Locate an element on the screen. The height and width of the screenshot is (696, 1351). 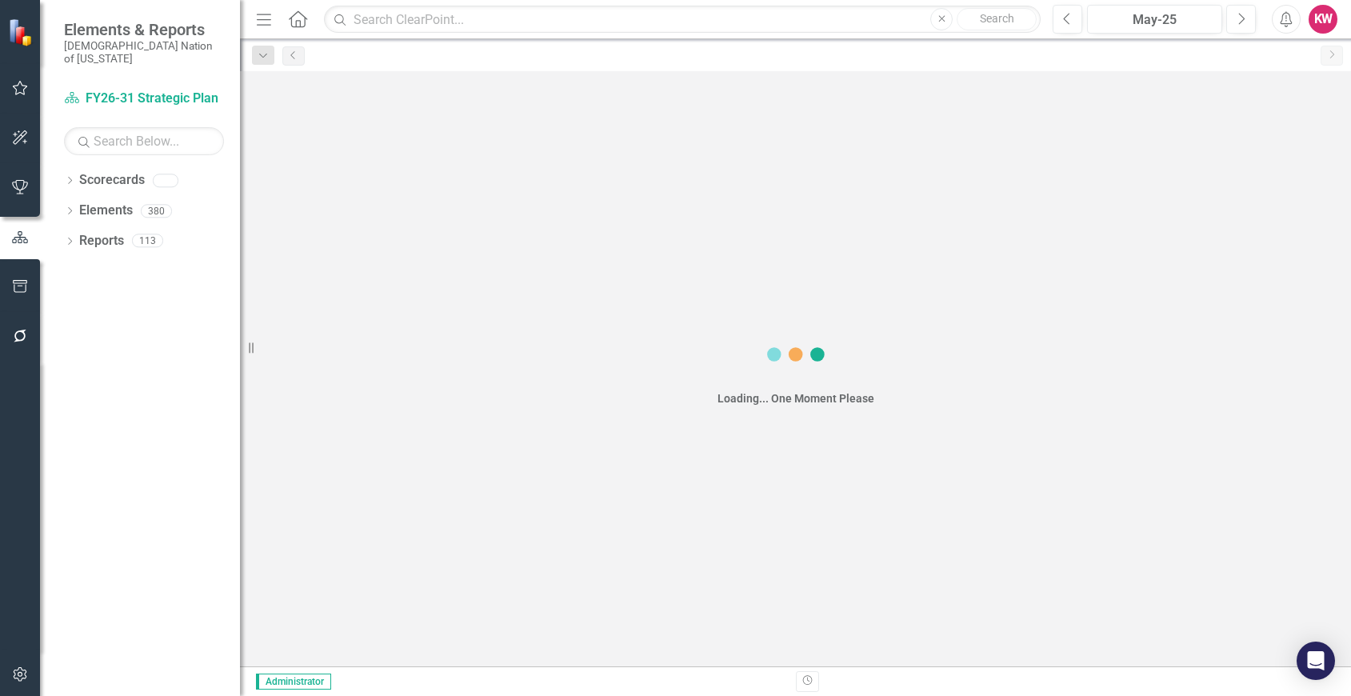
span: Elements & Reports is located at coordinates (144, 30).